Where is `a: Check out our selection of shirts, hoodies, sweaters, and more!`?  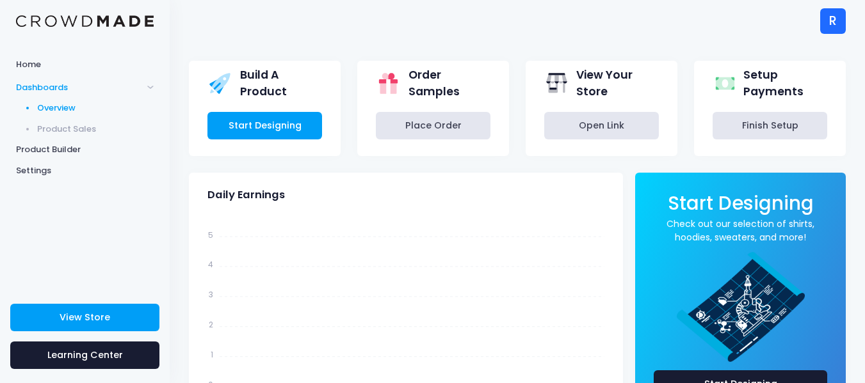 a: Check out our selection of shirts, hoodies, sweaters, and more! is located at coordinates (740, 231).